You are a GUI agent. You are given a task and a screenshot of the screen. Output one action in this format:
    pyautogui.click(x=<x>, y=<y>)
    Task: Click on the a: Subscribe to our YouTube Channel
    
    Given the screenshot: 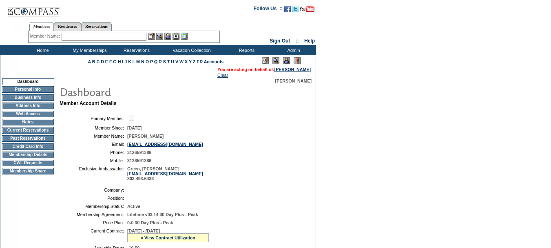 What is the action you would take?
    pyautogui.click(x=307, y=11)
    